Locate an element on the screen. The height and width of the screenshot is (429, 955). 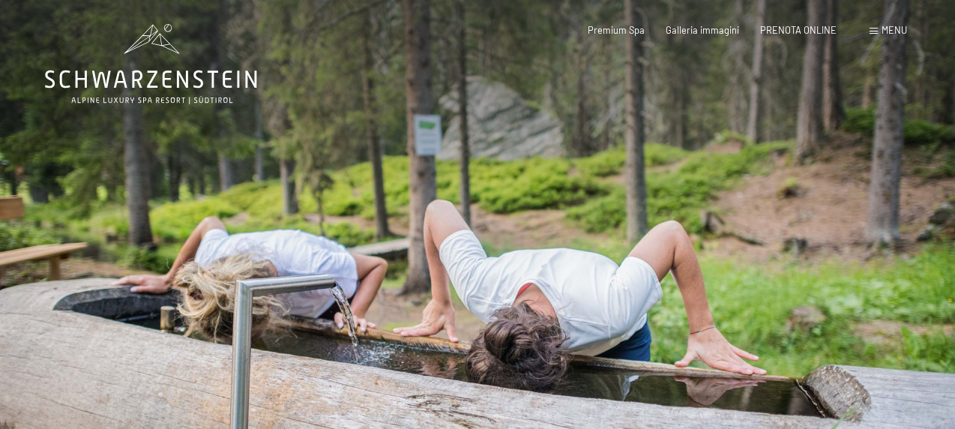
a: Premium Spa is located at coordinates (616, 30).